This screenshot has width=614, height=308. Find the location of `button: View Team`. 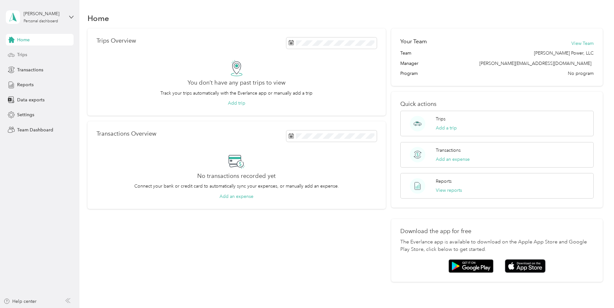

button: View Team is located at coordinates (583, 43).